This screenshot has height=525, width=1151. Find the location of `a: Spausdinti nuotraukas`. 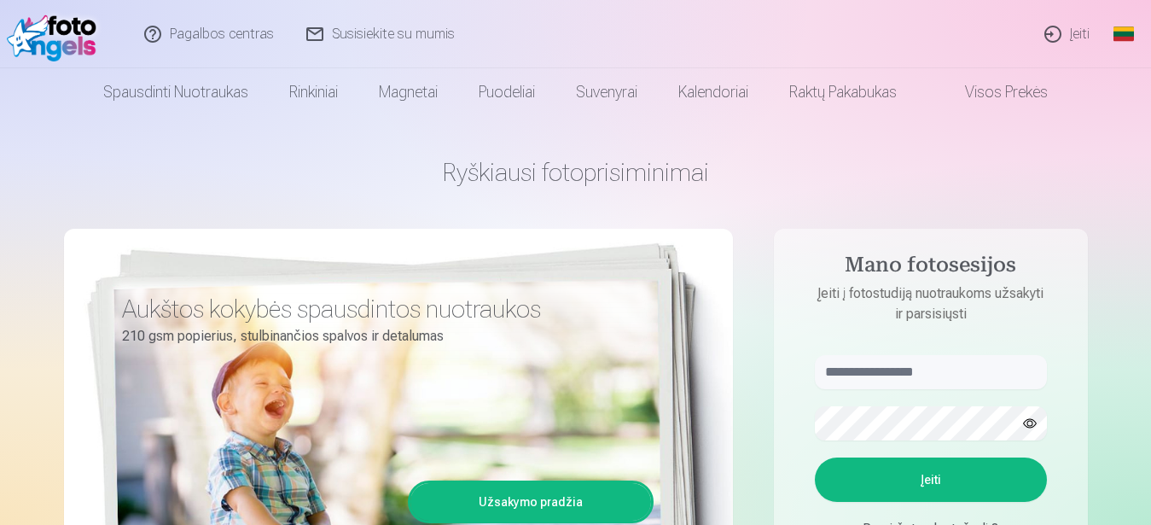

a: Spausdinti nuotraukas is located at coordinates (176, 92).